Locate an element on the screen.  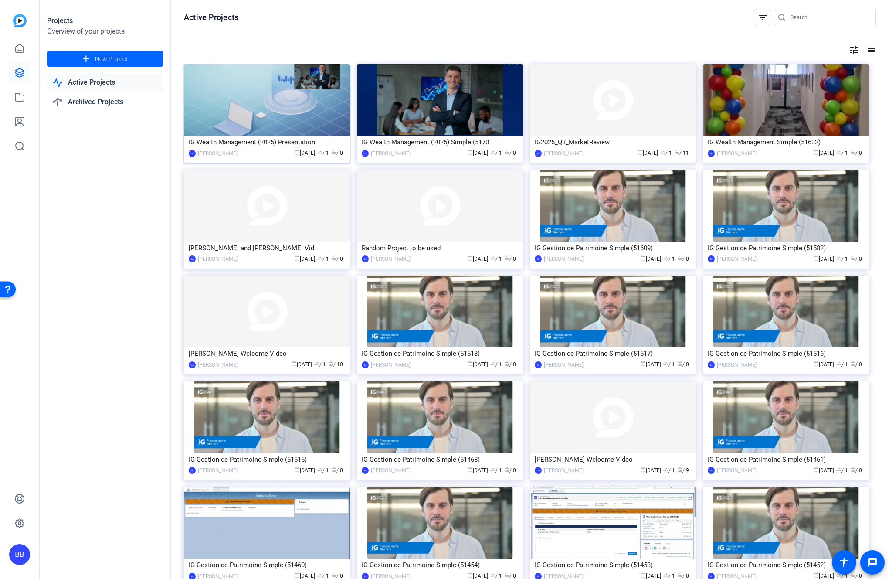
div: Overview of your projects is located at coordinates (105, 31).